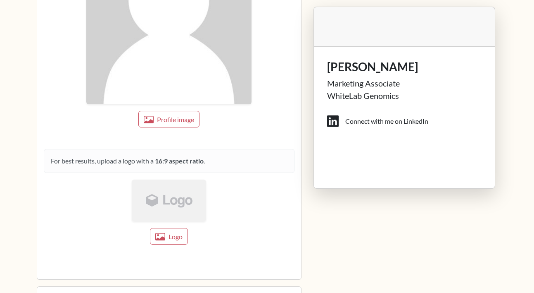 This screenshot has width=534, height=293. I want to click on div: Lynkle card preview, so click(405, 107).